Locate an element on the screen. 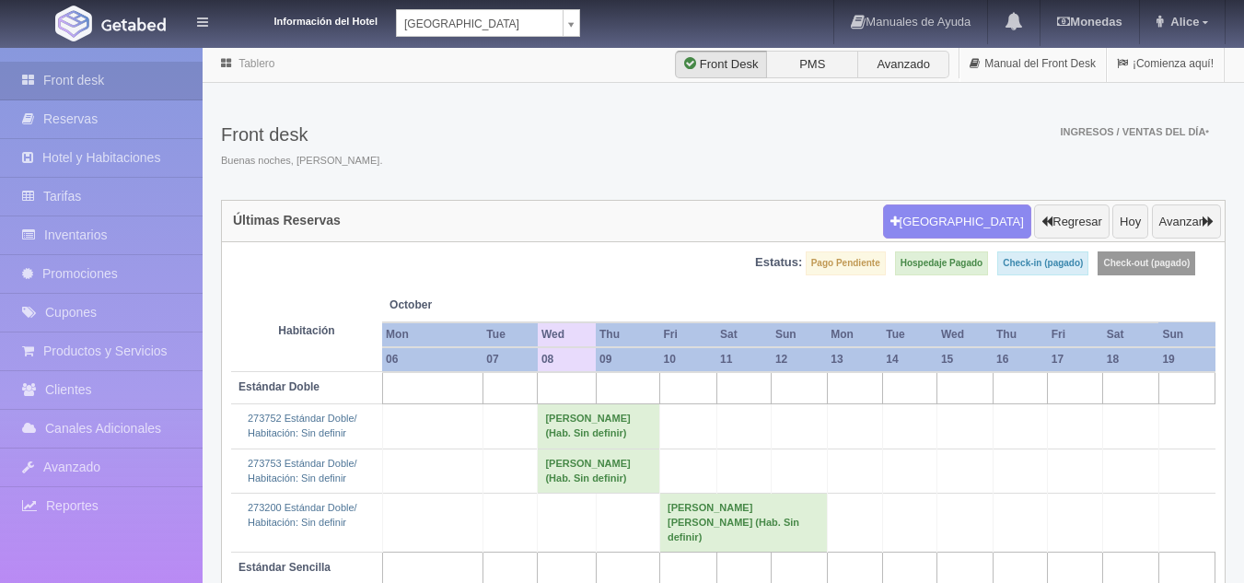 The height and width of the screenshot is (583, 1244). th: 11 is located at coordinates (744, 359).